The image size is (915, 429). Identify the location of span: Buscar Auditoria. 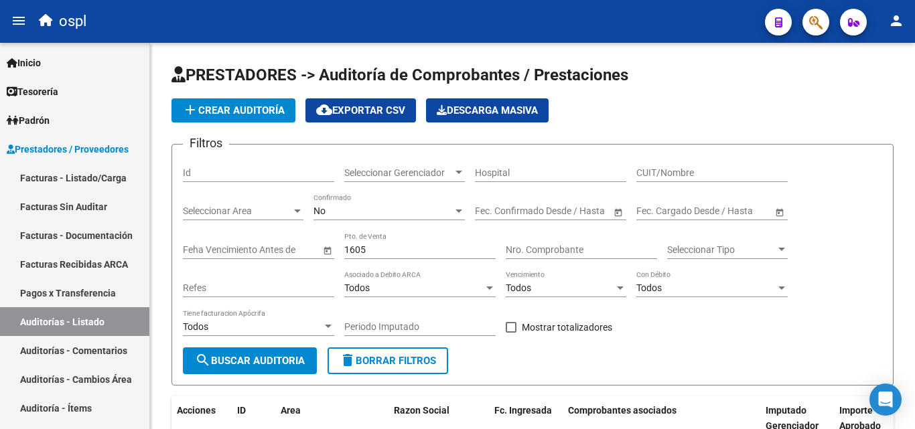
(250, 361).